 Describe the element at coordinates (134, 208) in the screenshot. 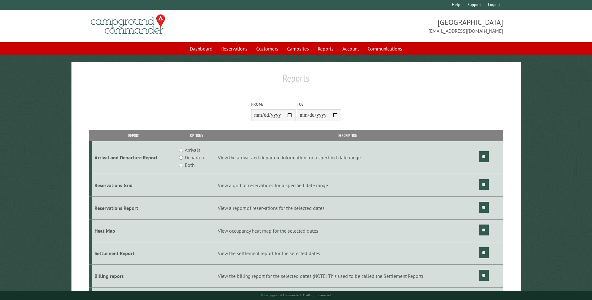

I see `td: Reservations Report` at that location.